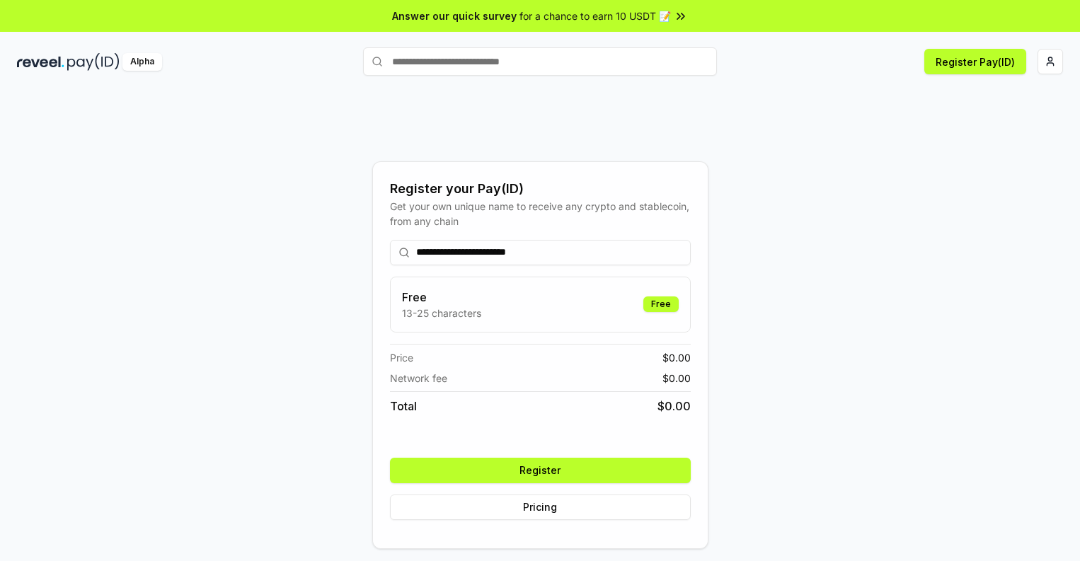 The width and height of the screenshot is (1080, 561). What do you see at coordinates (418, 378) in the screenshot?
I see `span: Network fee` at bounding box center [418, 378].